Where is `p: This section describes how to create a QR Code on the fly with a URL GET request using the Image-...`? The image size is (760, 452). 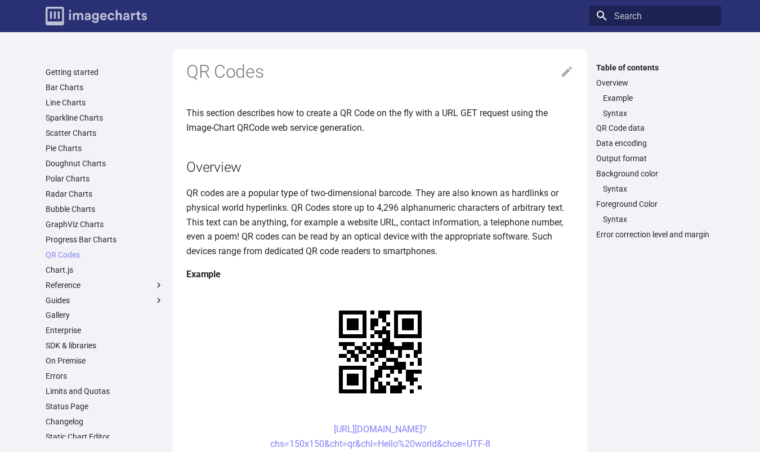 p: This section describes how to create a QR Code on the fly with a URL GET request using the Image-... is located at coordinates (380, 120).